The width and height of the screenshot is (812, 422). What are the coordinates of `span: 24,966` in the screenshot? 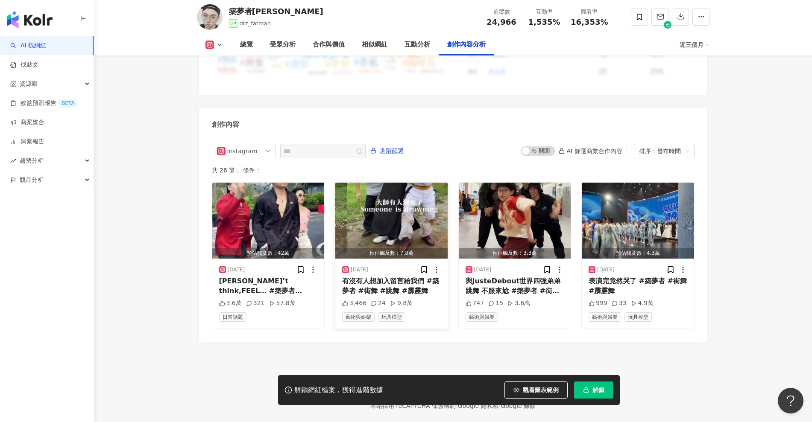 It's located at (501, 22).